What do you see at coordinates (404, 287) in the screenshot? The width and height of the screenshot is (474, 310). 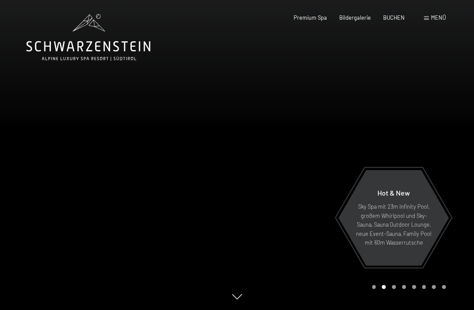 I see `div: Carousel Page 4` at bounding box center [404, 287].